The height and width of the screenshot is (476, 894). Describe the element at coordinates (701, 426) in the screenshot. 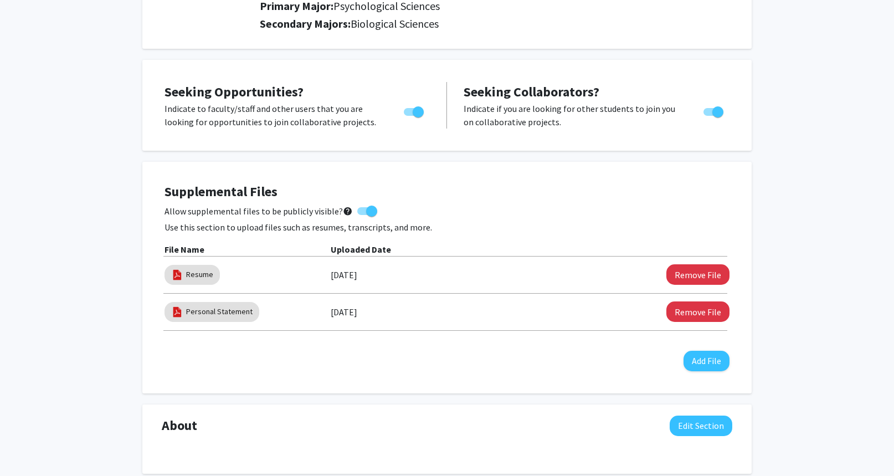

I see `button: Edit About` at that location.